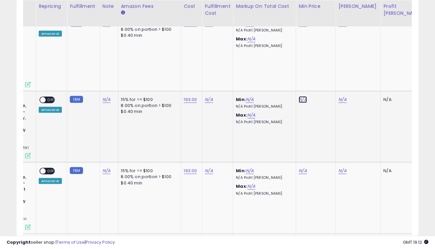 Image resolution: width=435 pixels, height=249 pixels. I want to click on a: Privacy Policy, so click(100, 242).